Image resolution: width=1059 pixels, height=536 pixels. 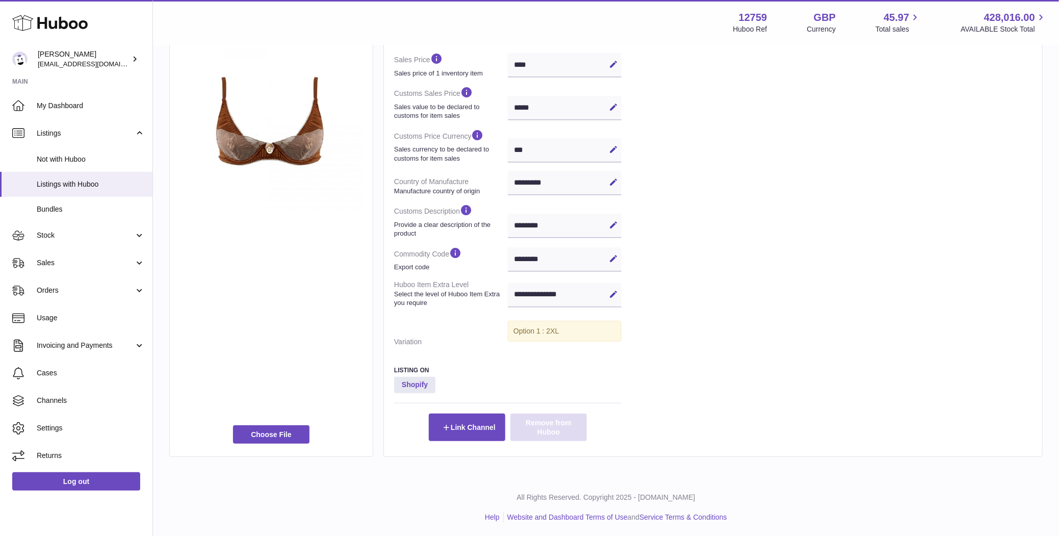 I want to click on a: Service Terms & Conditions, so click(x=683, y=517).